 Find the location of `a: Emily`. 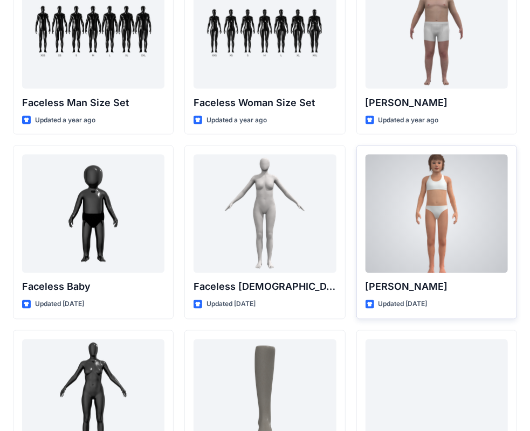

a: Emily is located at coordinates (437, 214).